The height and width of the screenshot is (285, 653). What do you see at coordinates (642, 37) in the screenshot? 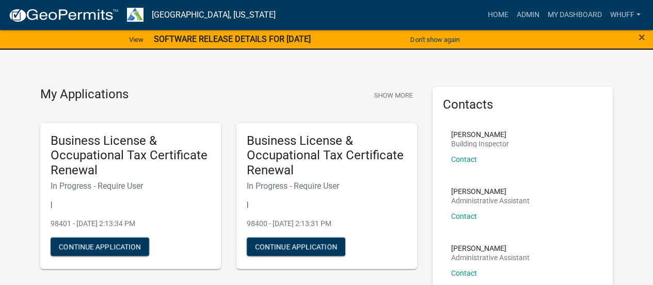
I see `button: Close` at bounding box center [642, 37].